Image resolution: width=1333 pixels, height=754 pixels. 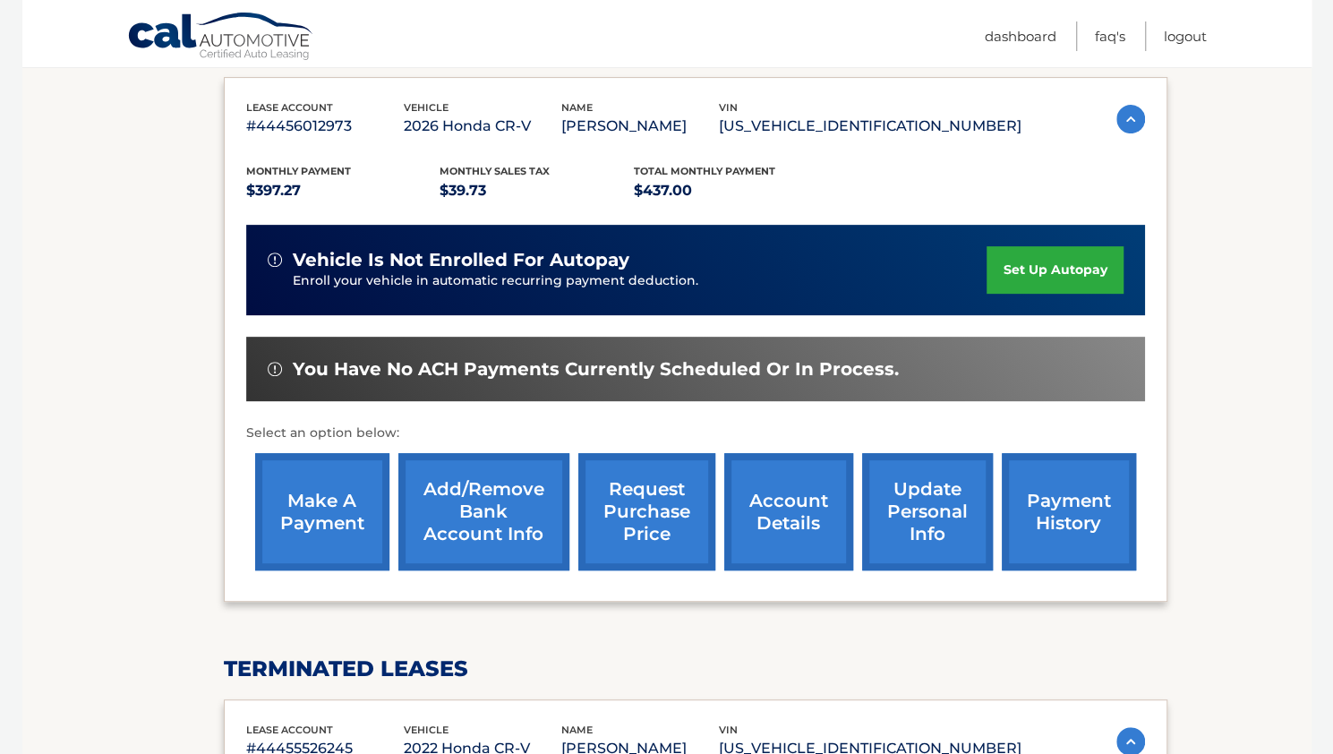 I want to click on a: Logout, so click(x=1185, y=36).